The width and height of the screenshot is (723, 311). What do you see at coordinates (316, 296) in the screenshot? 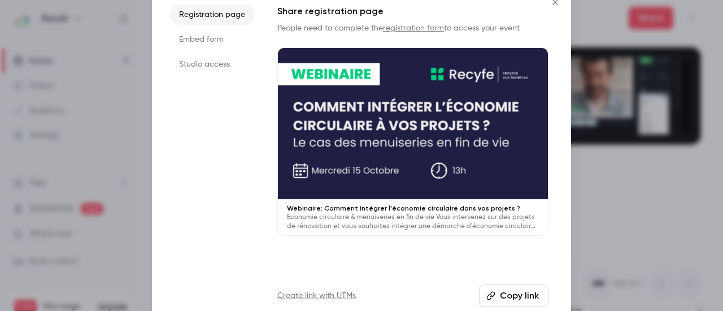
I see `a: Create link with UTMs` at bounding box center [316, 296].